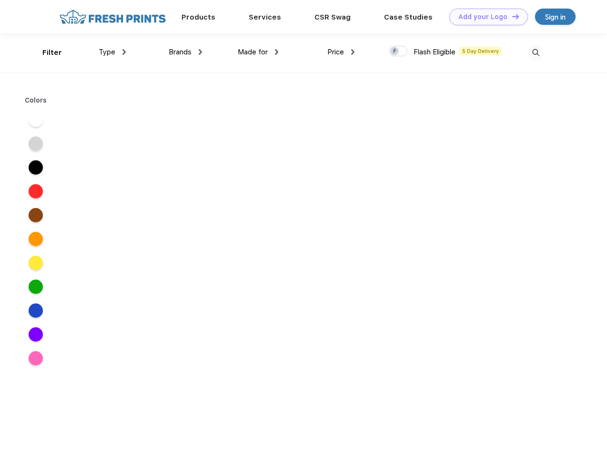 This screenshot has height=458, width=607. I want to click on img: fo%20logo%202.webp, so click(113, 17).